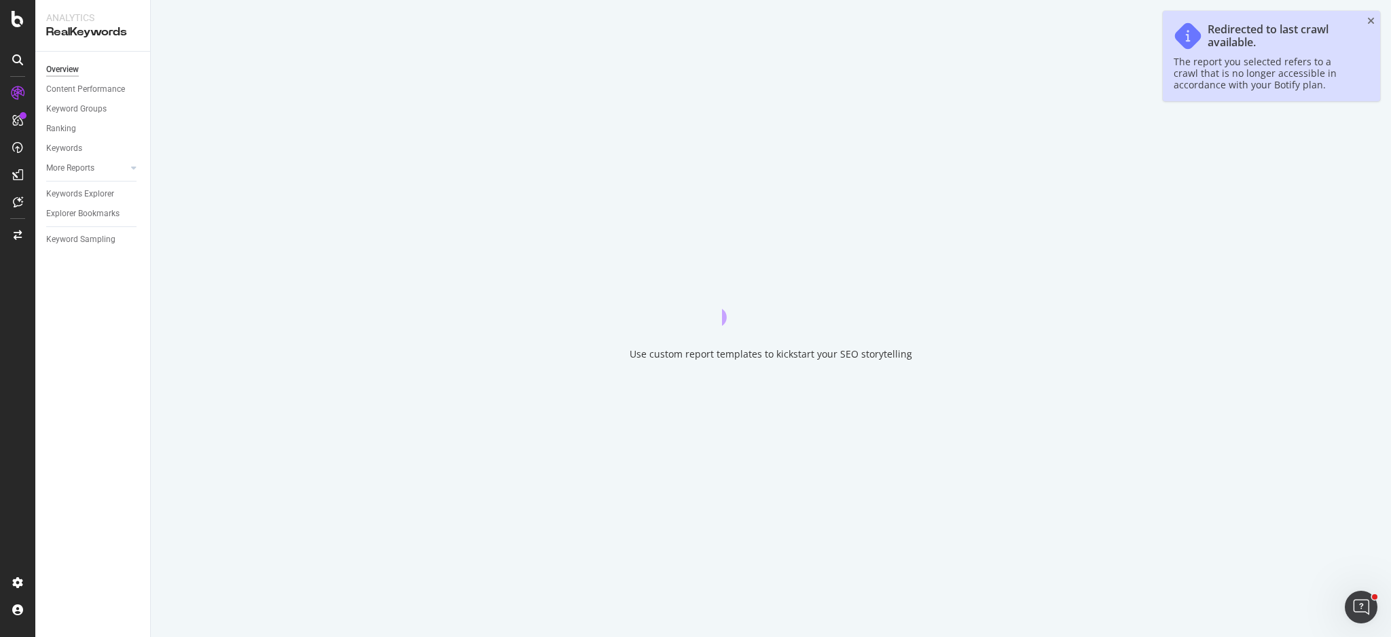 The height and width of the screenshot is (637, 1391). What do you see at coordinates (93, 128) in the screenshot?
I see `a: Ranking` at bounding box center [93, 128].